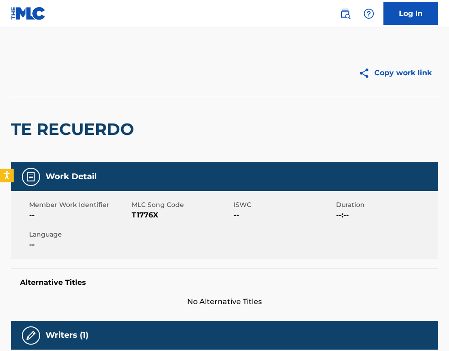 This screenshot has width=449, height=351. What do you see at coordinates (31, 177) in the screenshot?
I see `img: Work Detail` at bounding box center [31, 177].